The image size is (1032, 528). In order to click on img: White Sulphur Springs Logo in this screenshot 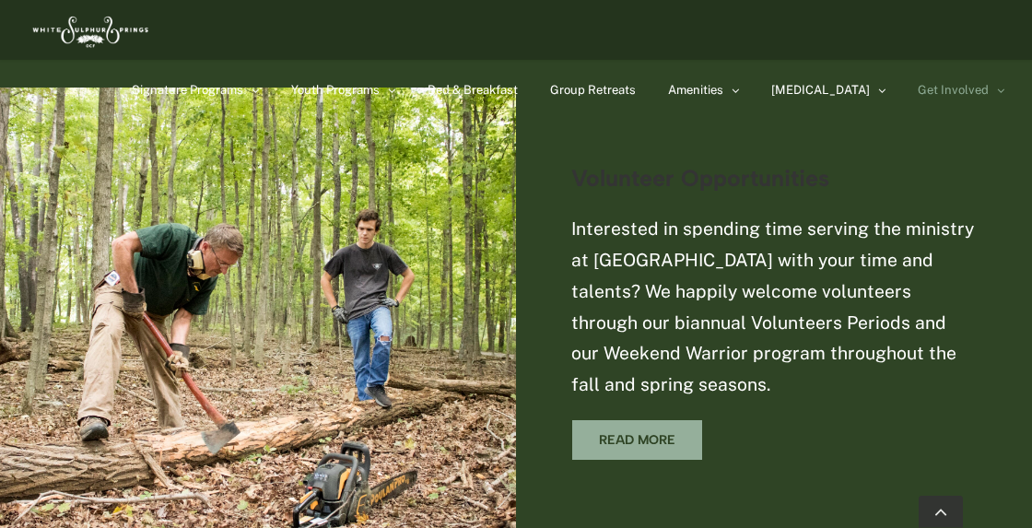, I will do `click(89, 29)`.